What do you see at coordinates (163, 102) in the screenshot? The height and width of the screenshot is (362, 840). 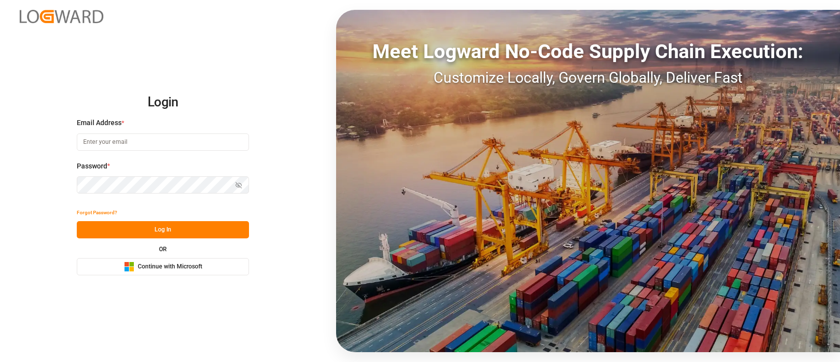 I see `h2: Login` at bounding box center [163, 102].